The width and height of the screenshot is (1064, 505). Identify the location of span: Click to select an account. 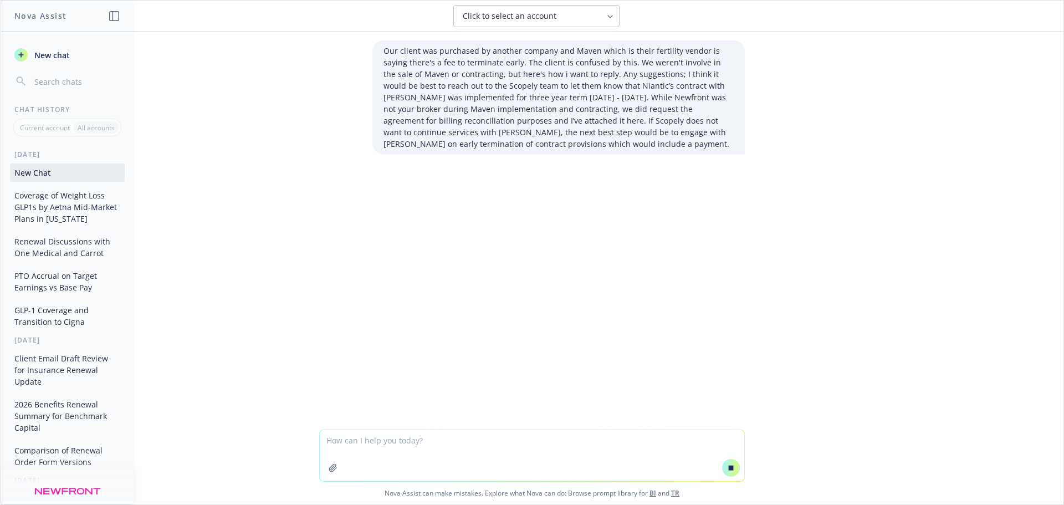
(509, 16).